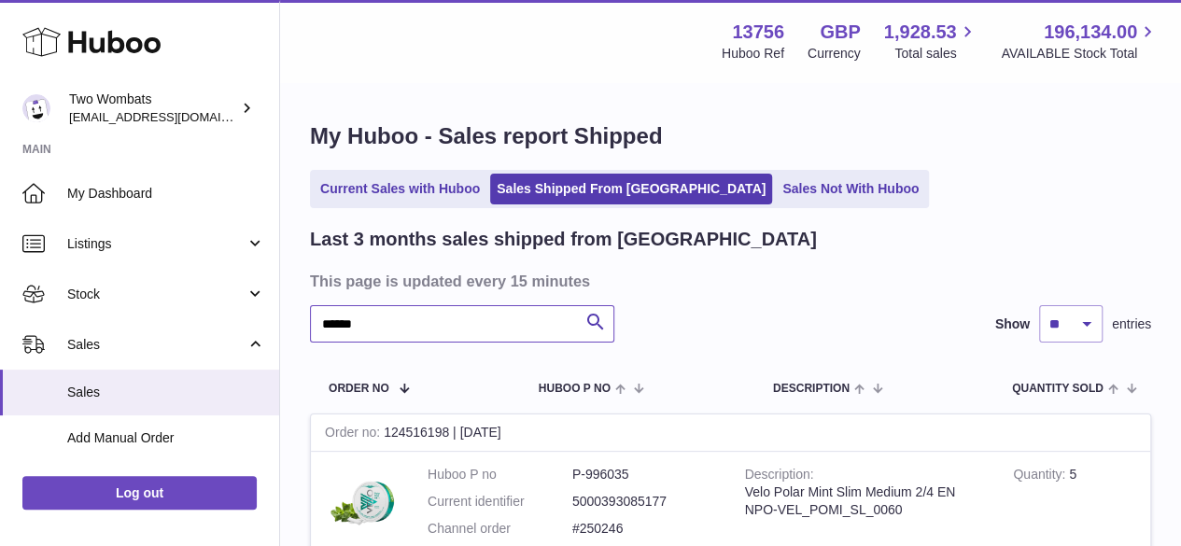 This screenshot has width=1181, height=546. Describe the element at coordinates (1058, 388) in the screenshot. I see `span: Quantity Sold` at that location.